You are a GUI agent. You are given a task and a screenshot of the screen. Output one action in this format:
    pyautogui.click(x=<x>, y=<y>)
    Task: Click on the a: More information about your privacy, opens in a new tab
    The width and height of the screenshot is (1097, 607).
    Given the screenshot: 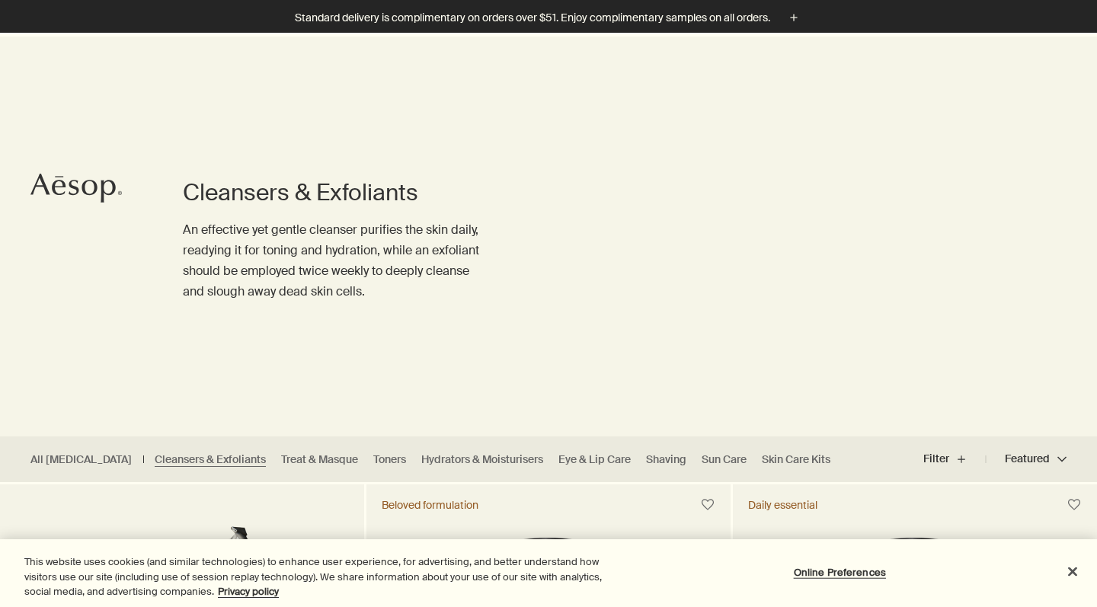 What is the action you would take?
    pyautogui.click(x=248, y=591)
    